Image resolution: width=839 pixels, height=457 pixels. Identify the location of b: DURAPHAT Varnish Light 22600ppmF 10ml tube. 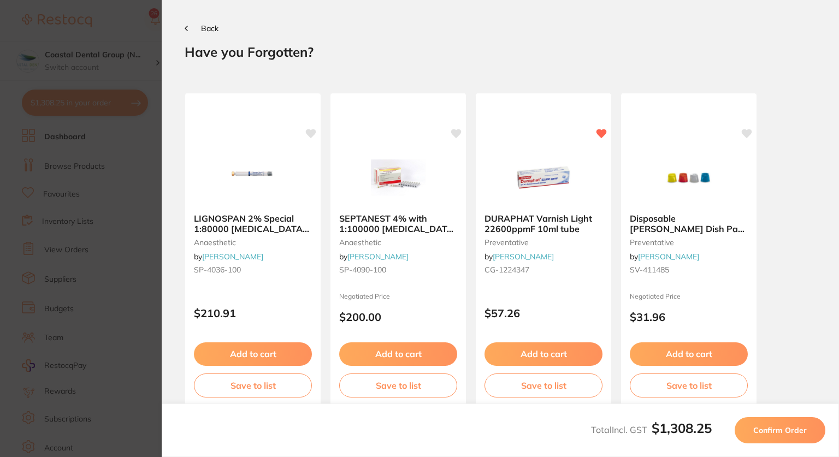
(543, 223).